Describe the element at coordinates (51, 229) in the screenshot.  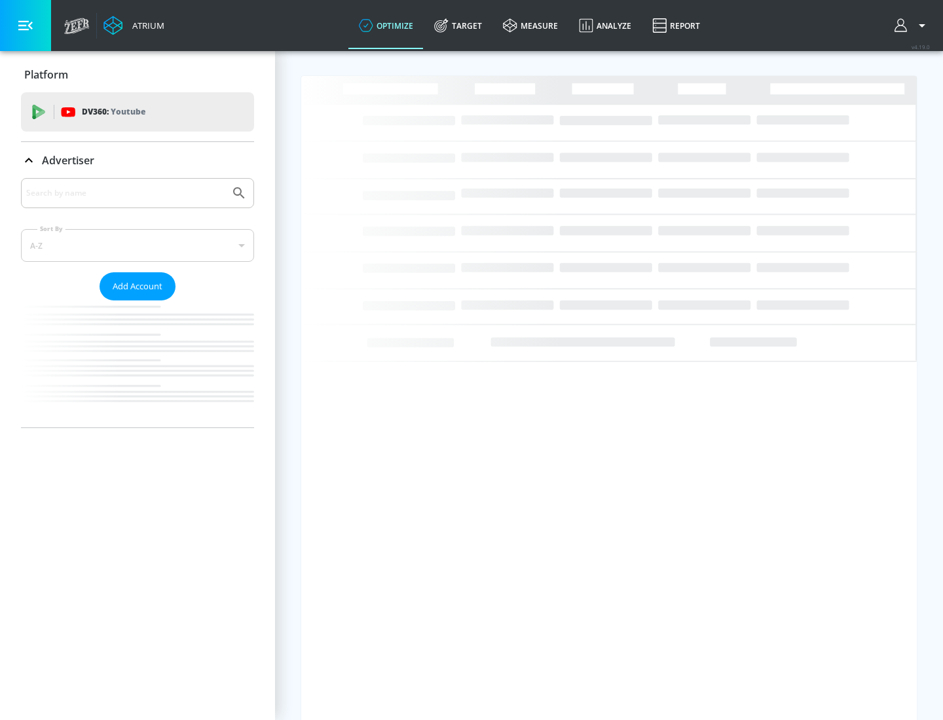
I see `label: Sort By` at that location.